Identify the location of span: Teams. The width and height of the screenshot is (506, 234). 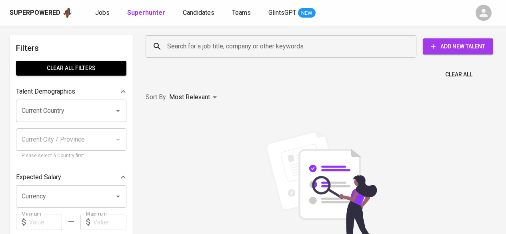
(241, 12).